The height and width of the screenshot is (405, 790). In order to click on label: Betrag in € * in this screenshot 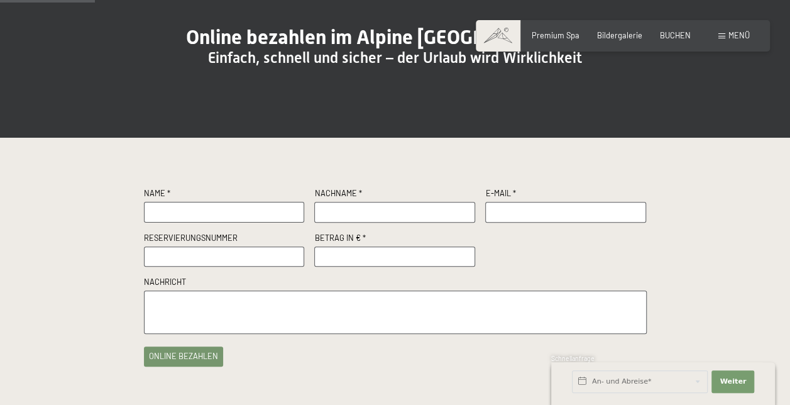, I will do `click(395, 239)`.